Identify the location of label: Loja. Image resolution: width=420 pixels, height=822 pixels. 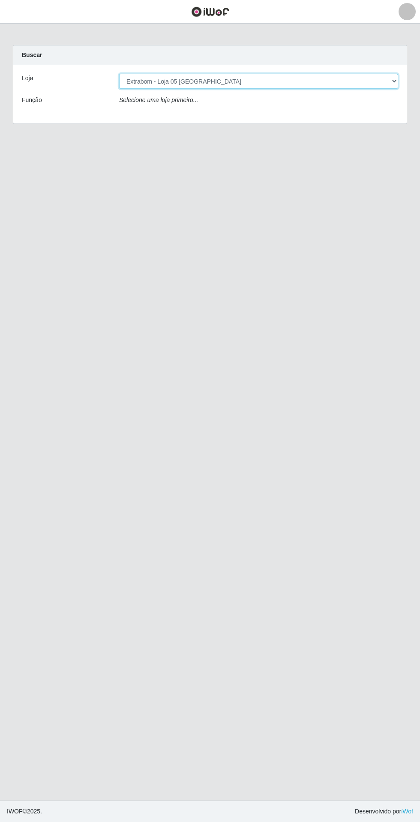
(27, 78).